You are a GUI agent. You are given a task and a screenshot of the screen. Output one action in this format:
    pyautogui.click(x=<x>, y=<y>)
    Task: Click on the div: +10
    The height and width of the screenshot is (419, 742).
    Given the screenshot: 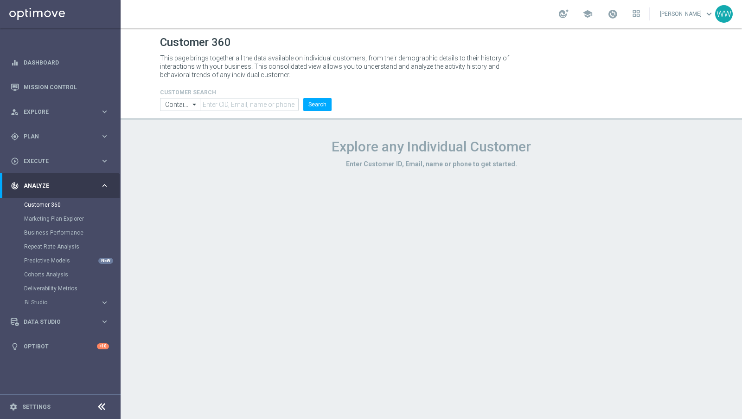 What is the action you would take?
    pyautogui.click(x=103, y=346)
    